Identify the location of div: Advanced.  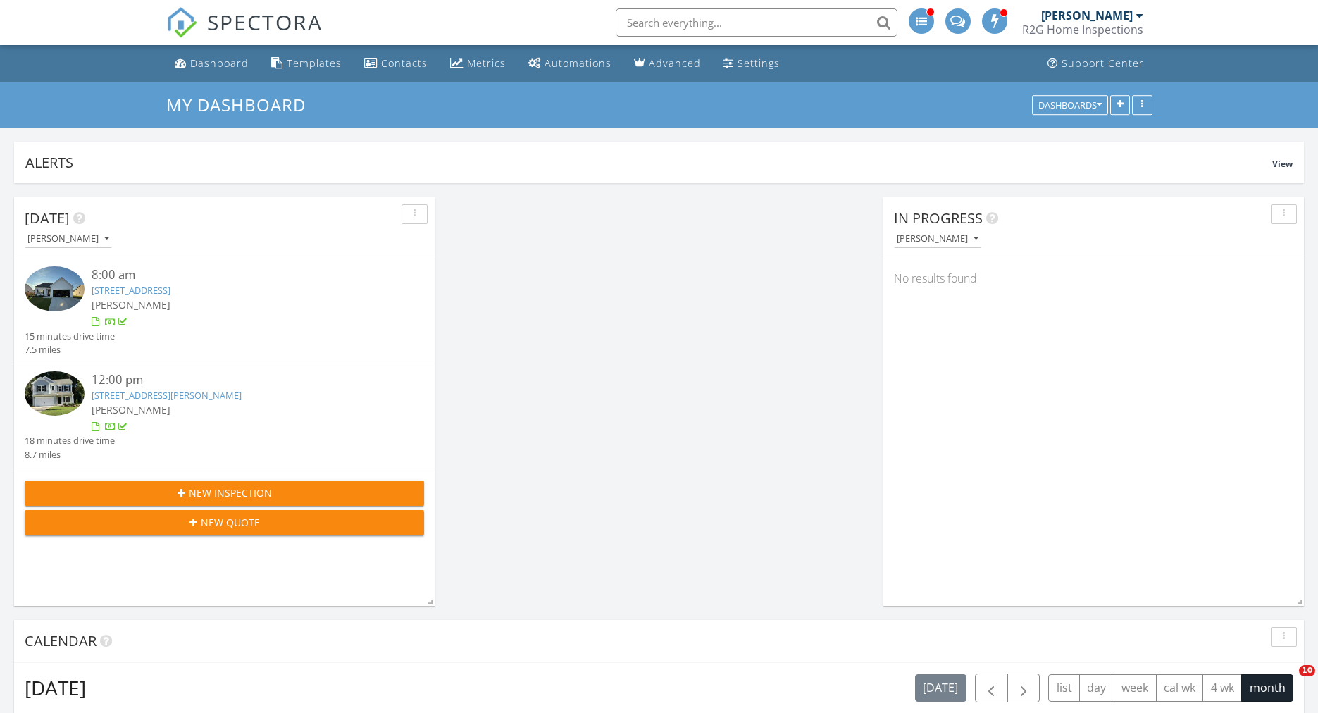
(675, 63).